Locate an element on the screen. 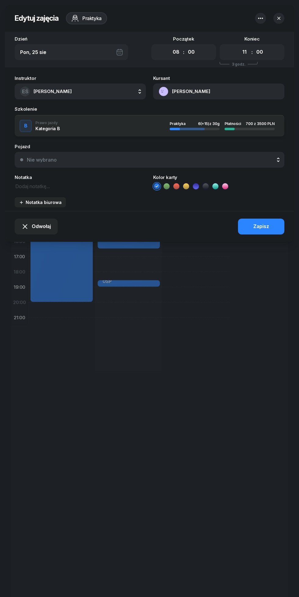  button: Nie wybrano is located at coordinates (149, 160).